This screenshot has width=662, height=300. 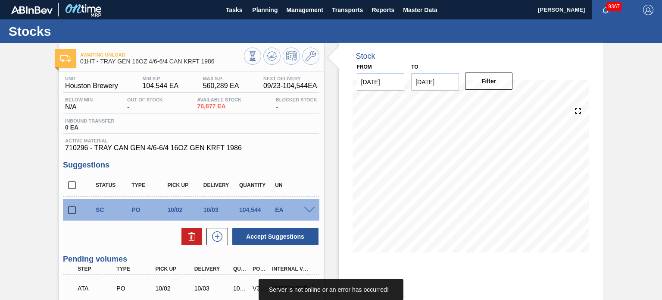 I want to click on span: 70,877 EA, so click(x=219, y=106).